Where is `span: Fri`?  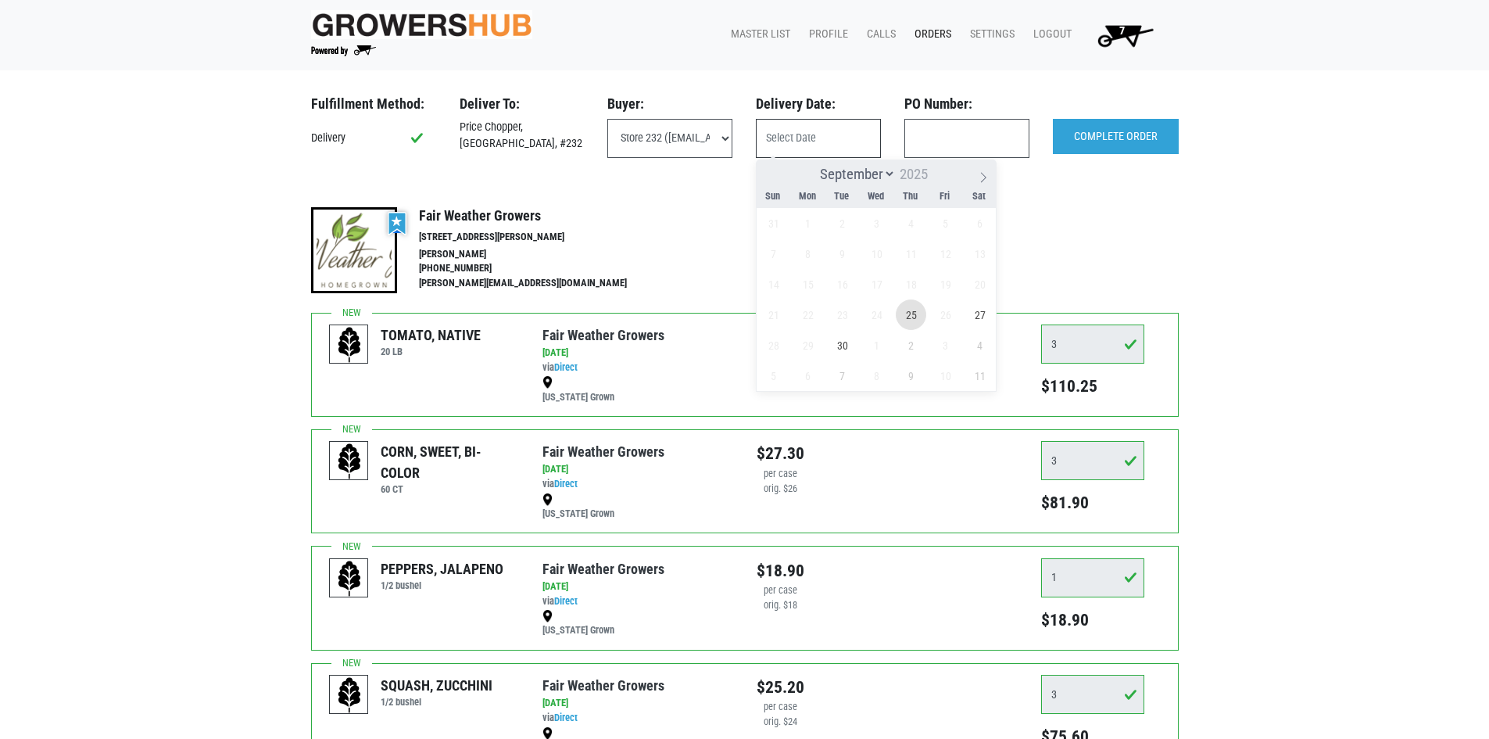
span: Fri is located at coordinates (945, 196).